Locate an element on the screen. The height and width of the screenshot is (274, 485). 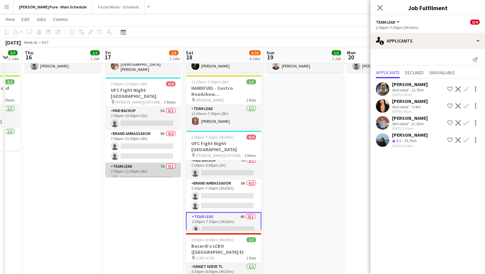
button: Team Lead is located at coordinates (389, 22).